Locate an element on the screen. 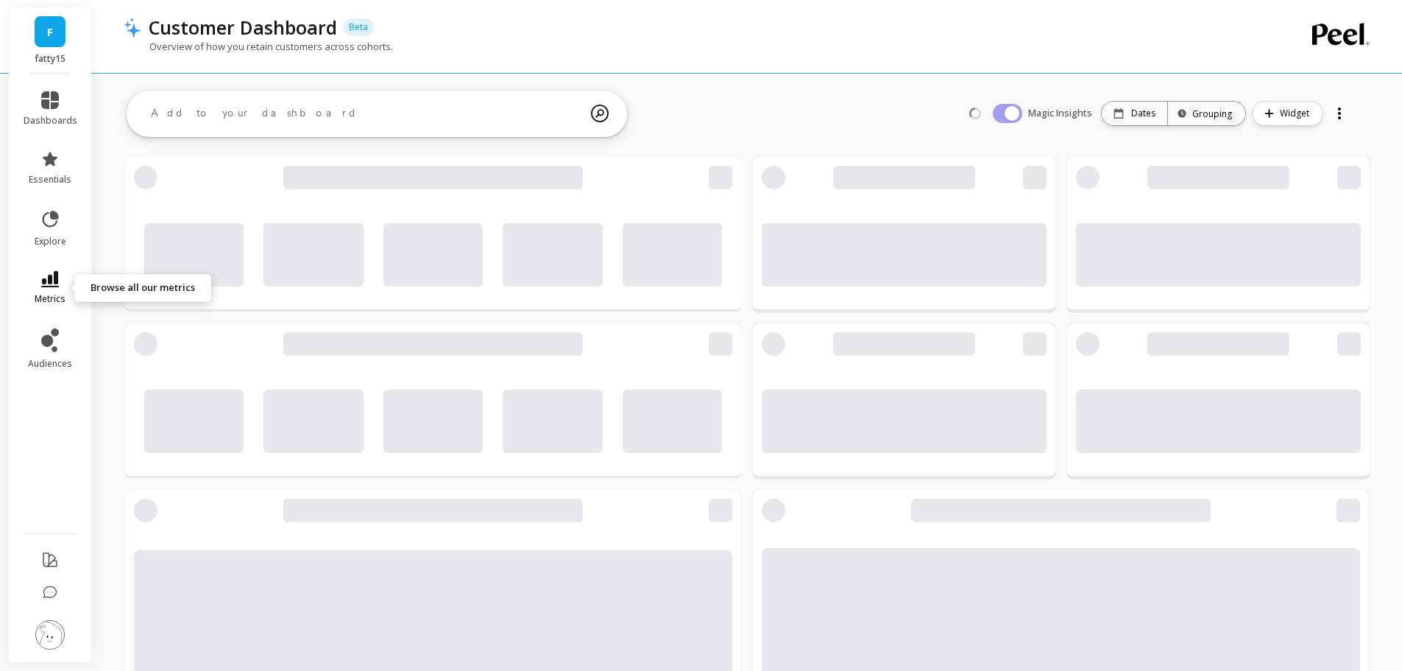 This screenshot has width=1402, height=671. p: Customer Dashboard is located at coordinates (243, 27).